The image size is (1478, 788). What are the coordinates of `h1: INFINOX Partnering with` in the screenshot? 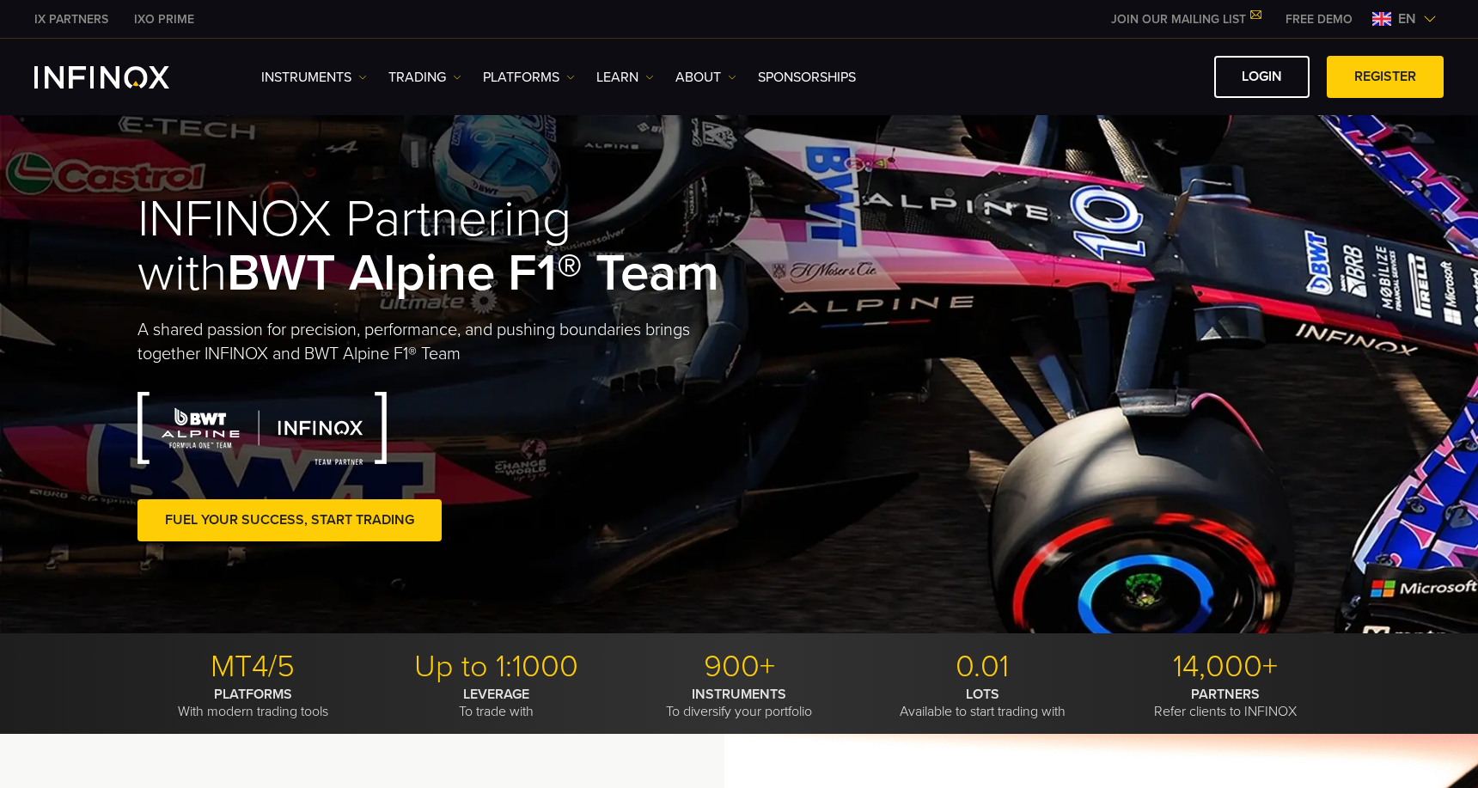 It's located at (438, 247).